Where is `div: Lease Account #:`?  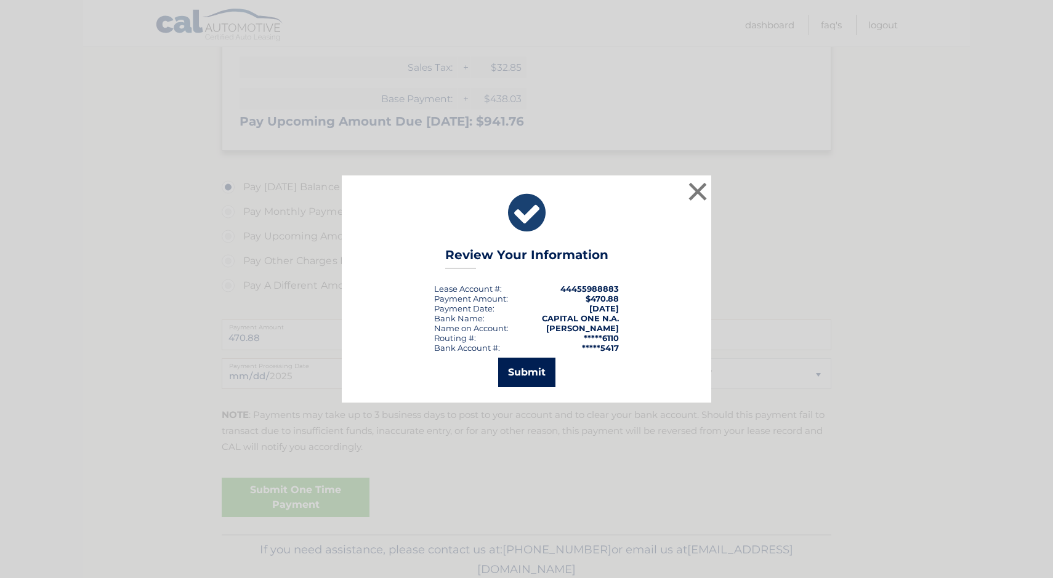 div: Lease Account #: is located at coordinates (468, 289).